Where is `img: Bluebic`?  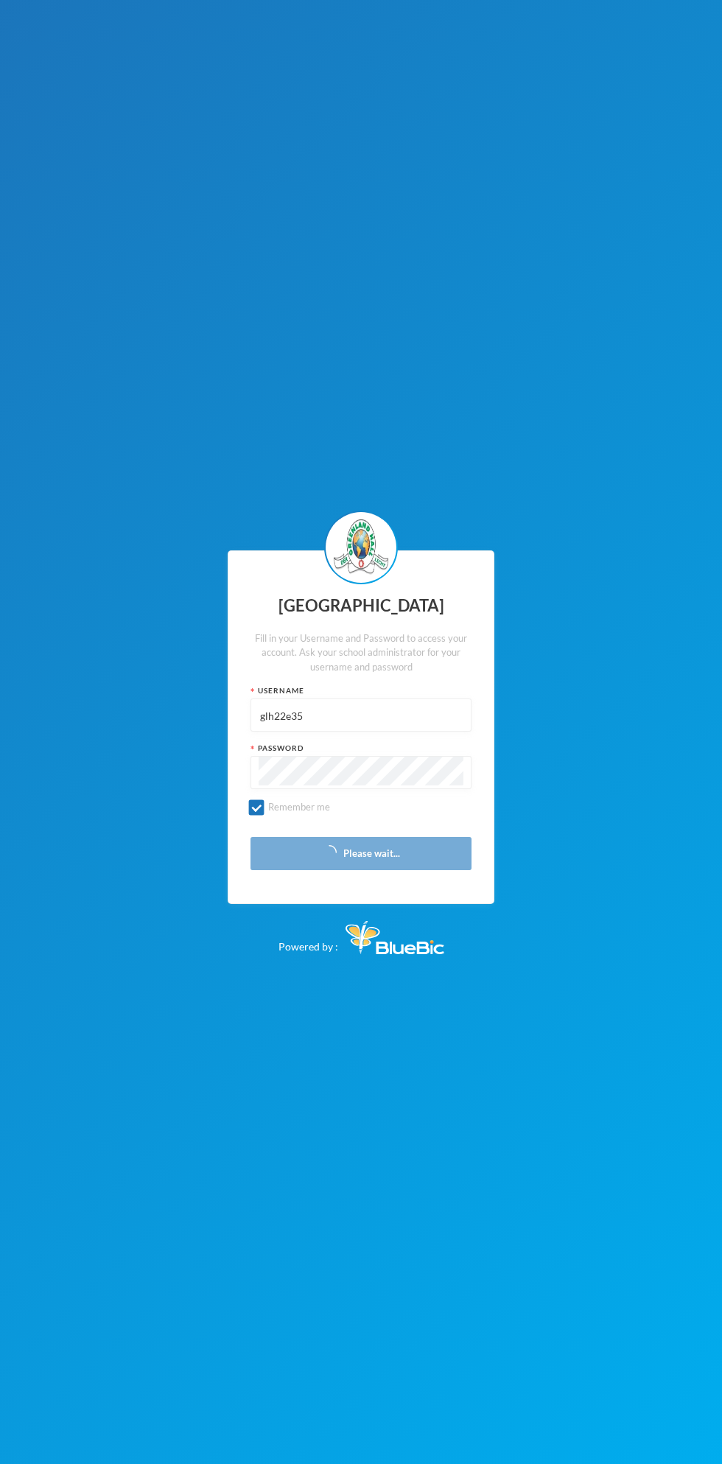
img: Bluebic is located at coordinates (395, 937).